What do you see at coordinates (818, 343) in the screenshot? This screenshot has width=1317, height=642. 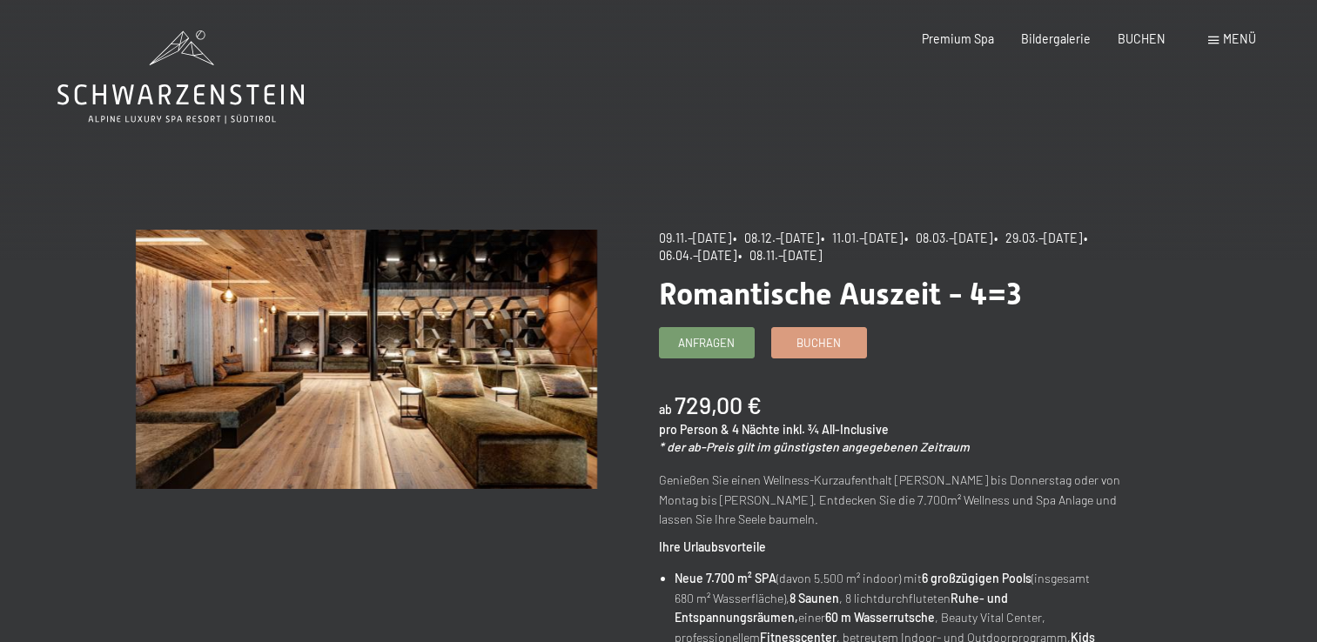 I see `span: Buchen` at bounding box center [818, 343].